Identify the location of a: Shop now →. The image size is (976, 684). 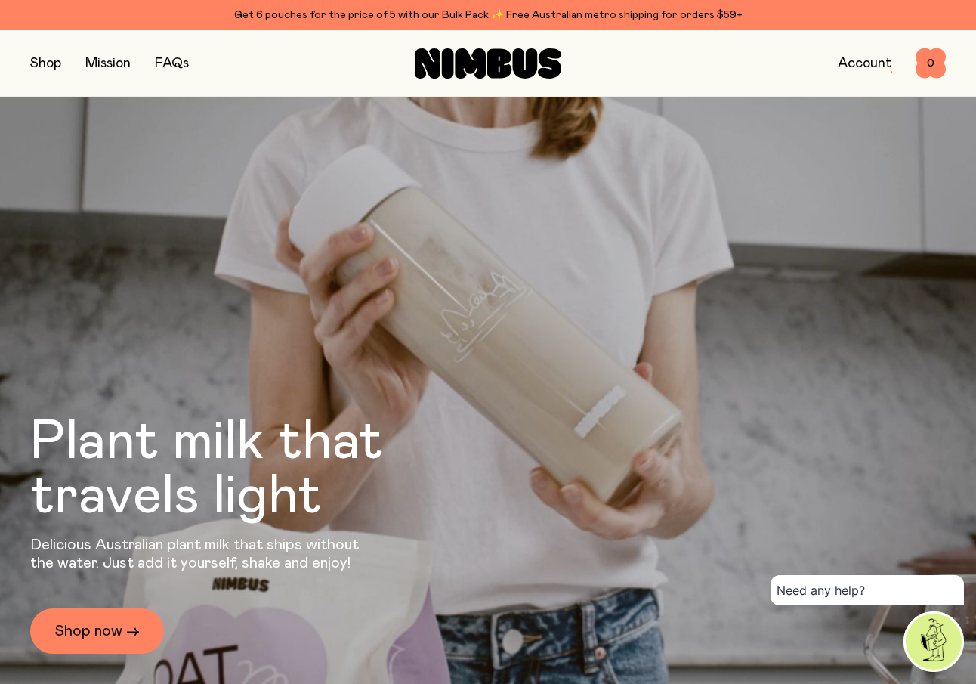
(97, 631).